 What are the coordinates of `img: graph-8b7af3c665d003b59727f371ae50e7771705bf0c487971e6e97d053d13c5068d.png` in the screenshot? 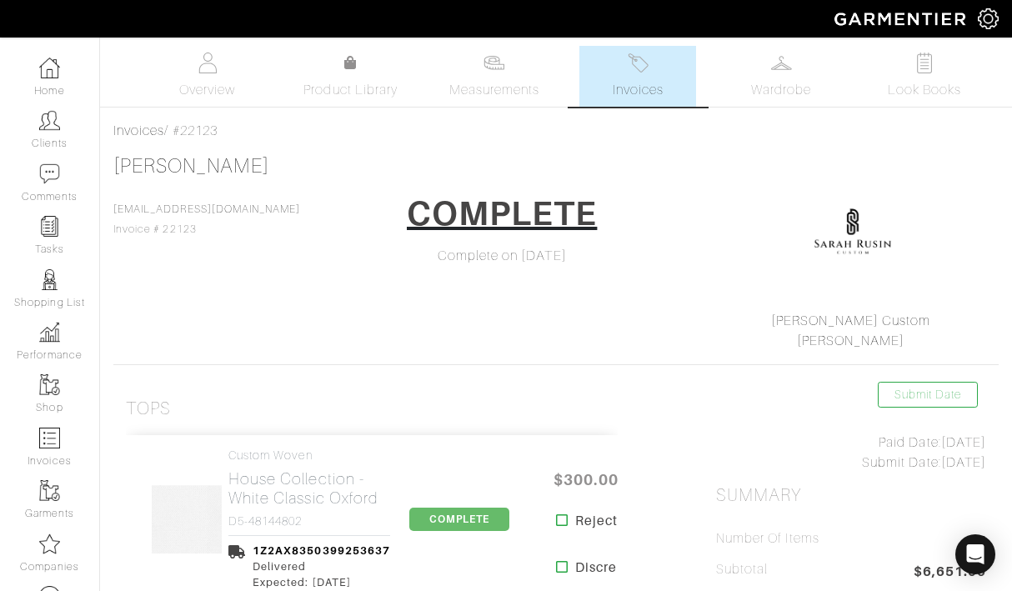 It's located at (49, 332).